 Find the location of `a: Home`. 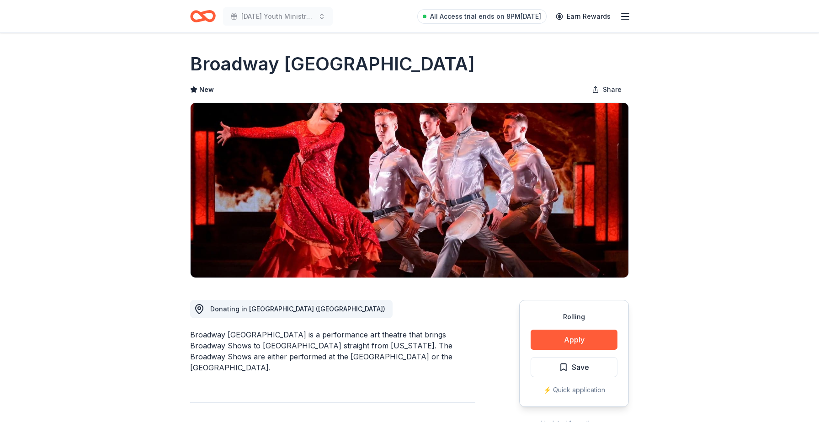

a: Home is located at coordinates (203, 16).